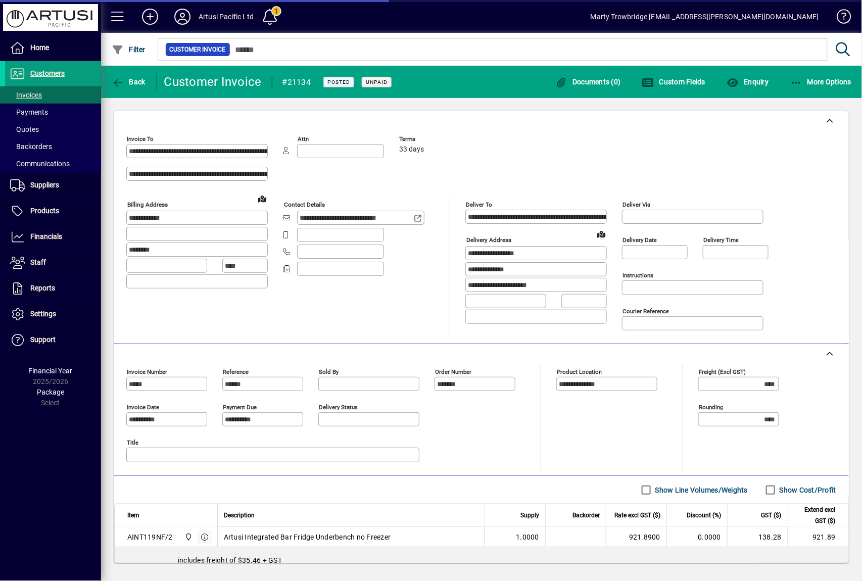 The height and width of the screenshot is (581, 862). Describe the element at coordinates (645, 311) in the screenshot. I see `mat-label: Courier Reference` at that location.